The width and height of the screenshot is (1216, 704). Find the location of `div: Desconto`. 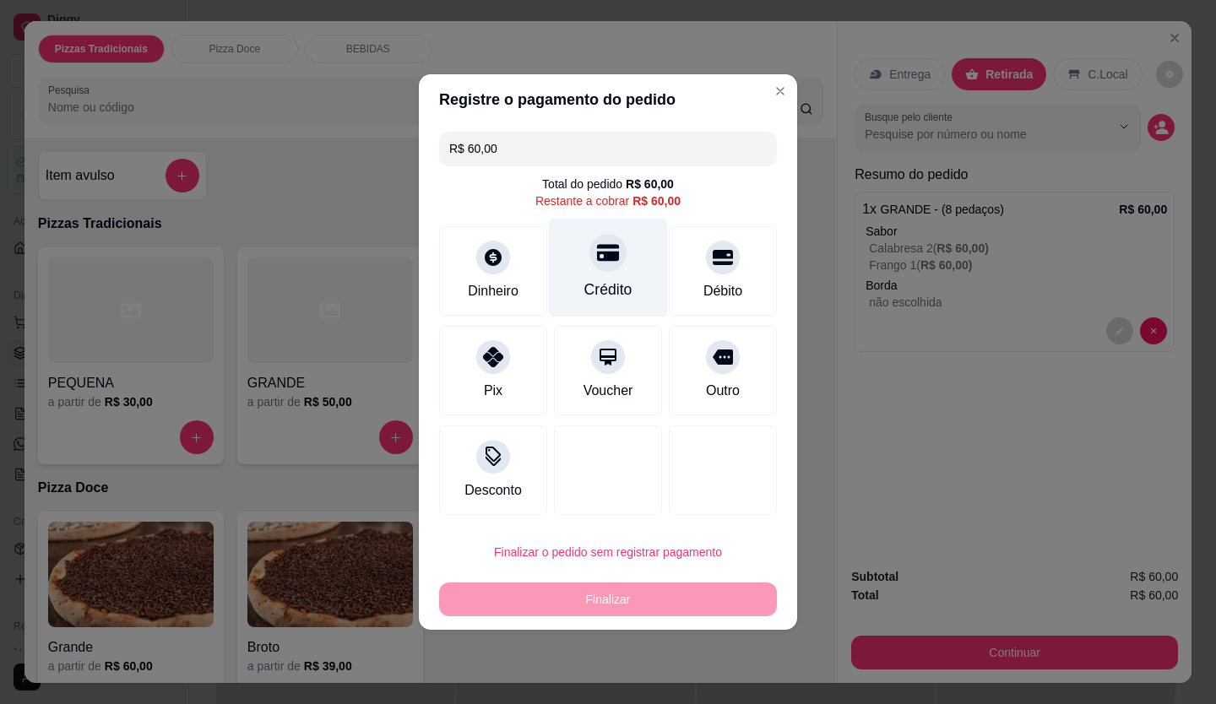

div: Desconto is located at coordinates (493, 490).